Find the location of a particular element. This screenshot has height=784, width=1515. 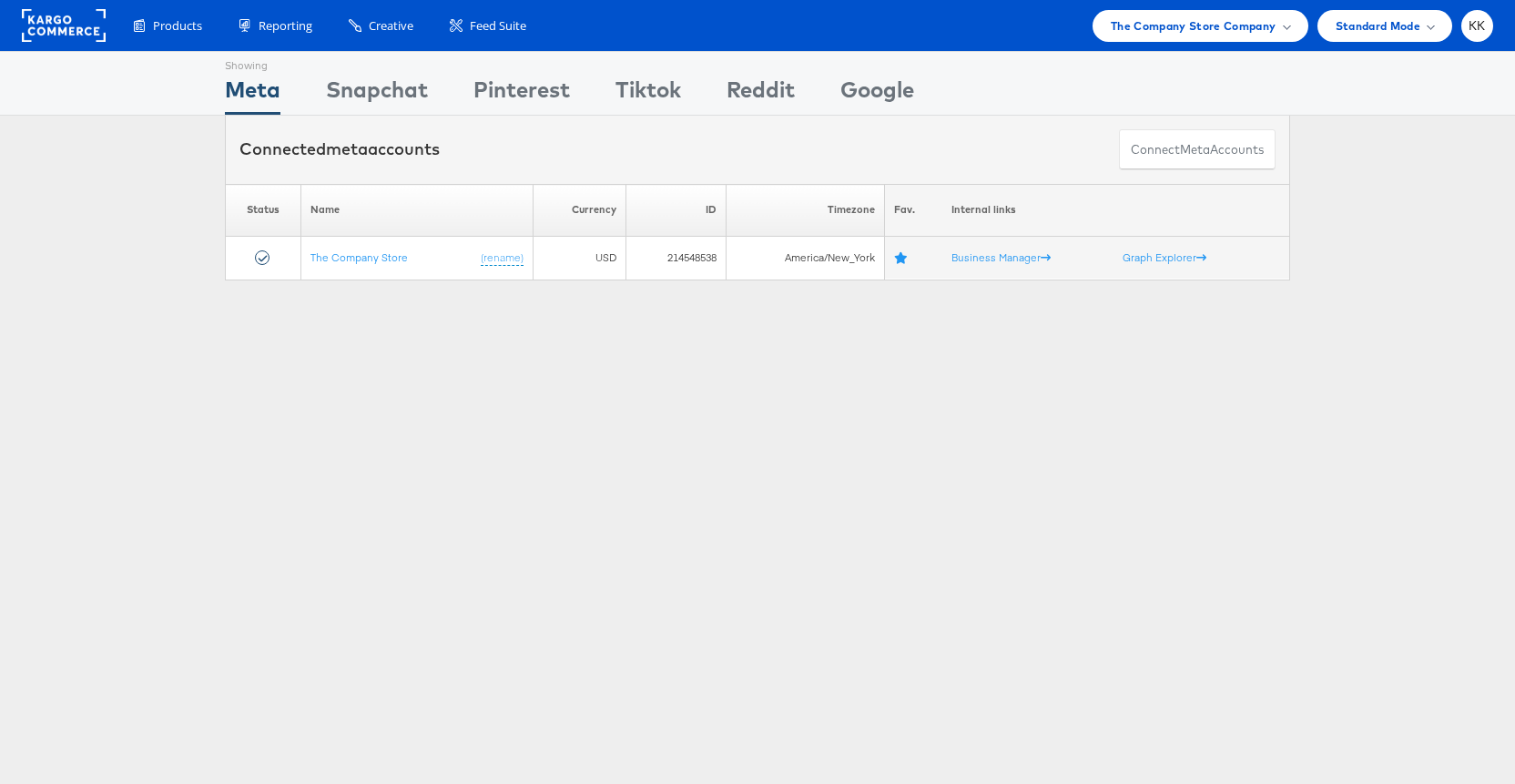

th: Name is located at coordinates (417, 209).